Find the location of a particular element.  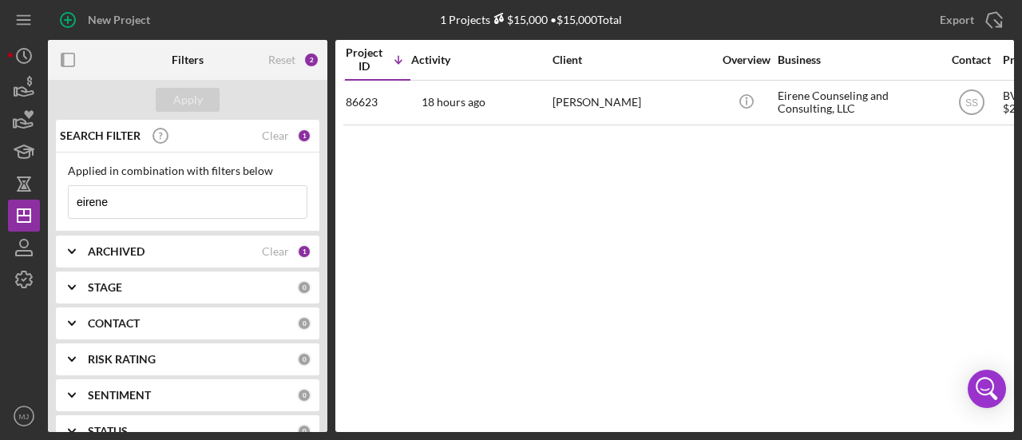

div: Reset is located at coordinates (282, 60).